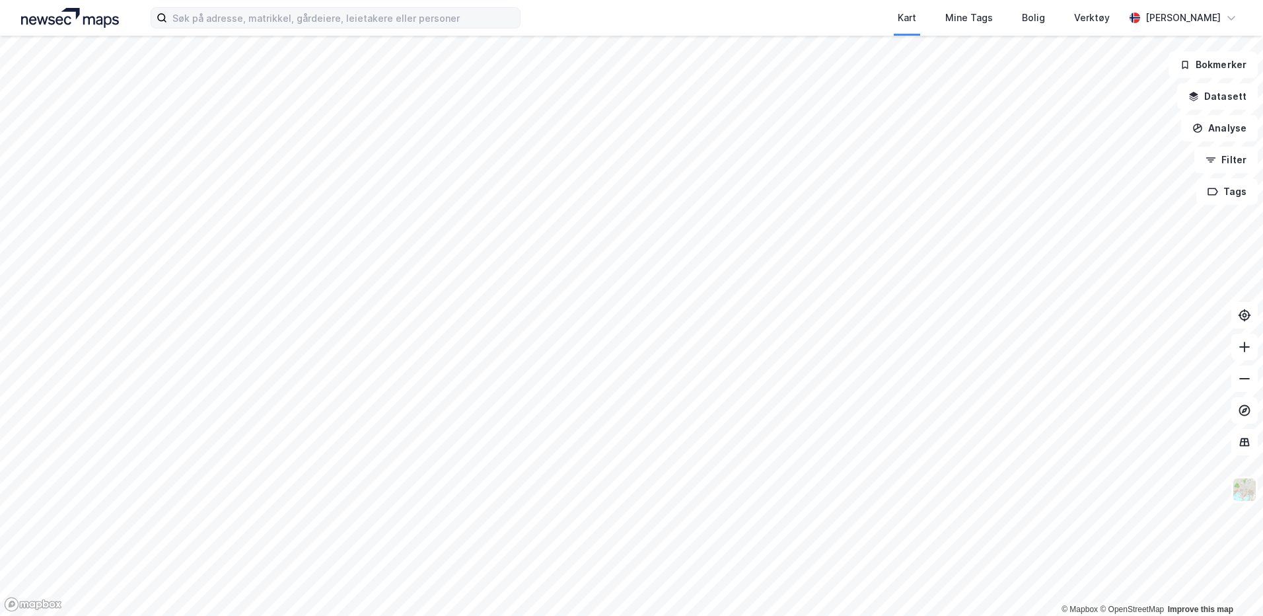 This screenshot has width=1263, height=616. What do you see at coordinates (1079, 609) in the screenshot?
I see `a: Mapbox` at bounding box center [1079, 609].